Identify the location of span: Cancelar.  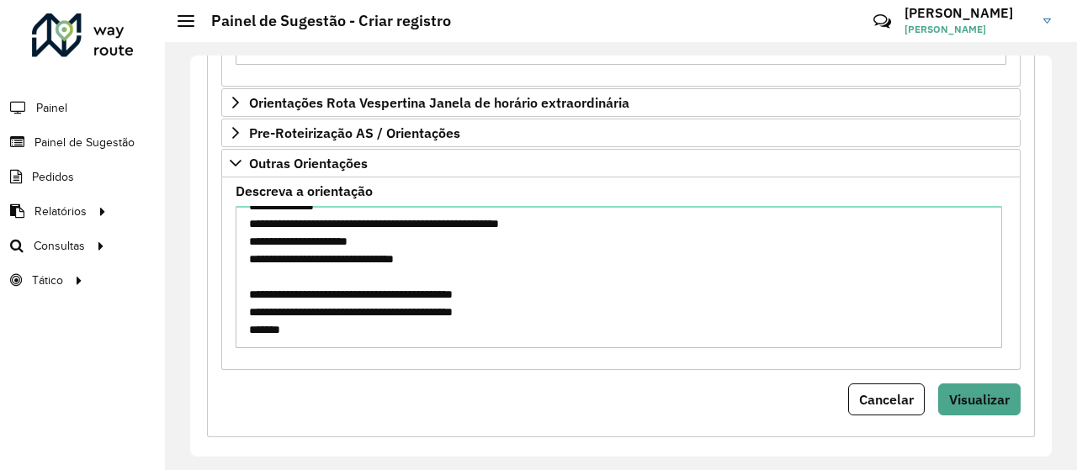
(886, 400).